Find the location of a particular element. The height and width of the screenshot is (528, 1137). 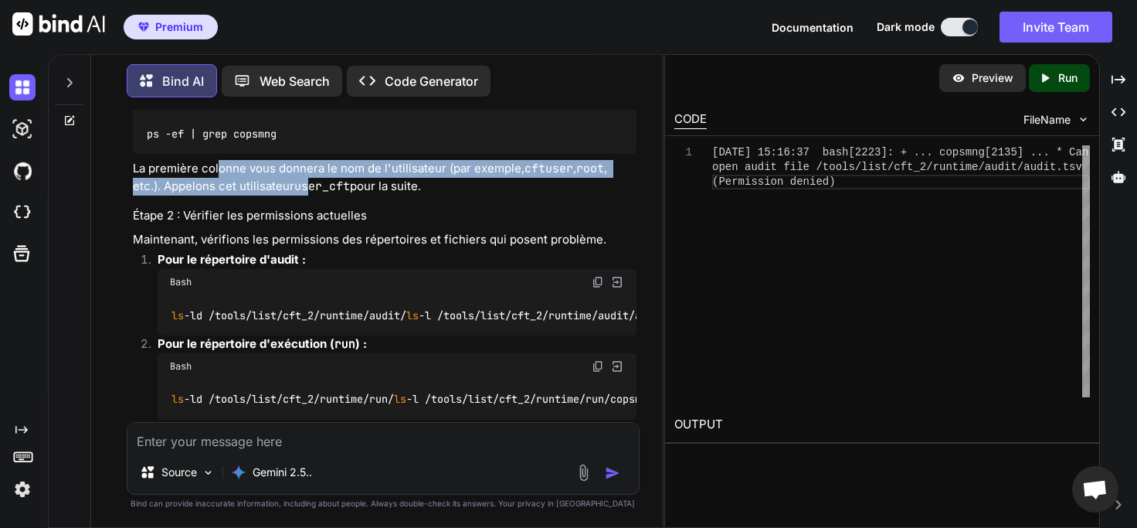

img: cloudideIcon is located at coordinates (22, 212).